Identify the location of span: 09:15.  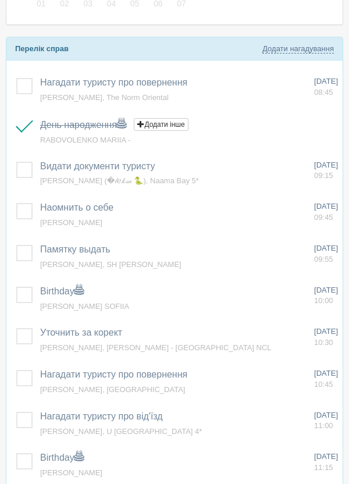
(323, 175).